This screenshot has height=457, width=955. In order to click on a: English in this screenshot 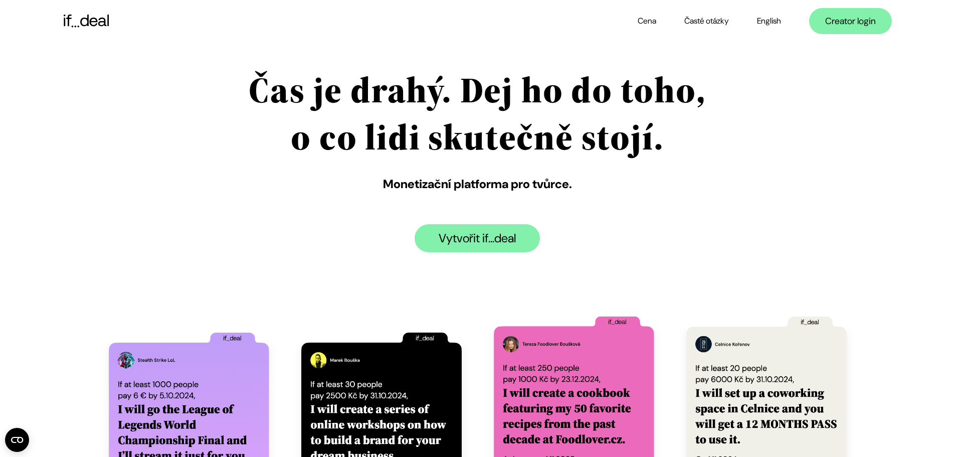, I will do `click(769, 21)`.